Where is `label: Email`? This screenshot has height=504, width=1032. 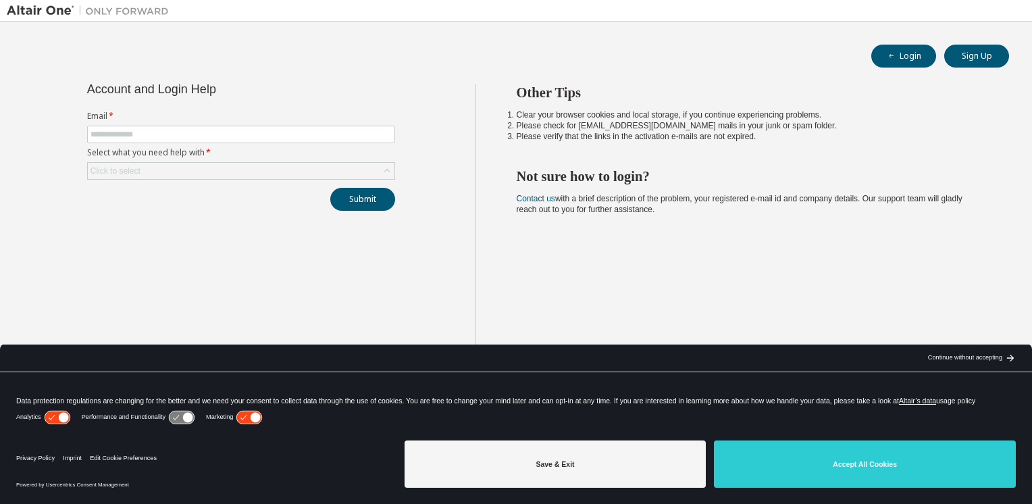
label: Email is located at coordinates (241, 116).